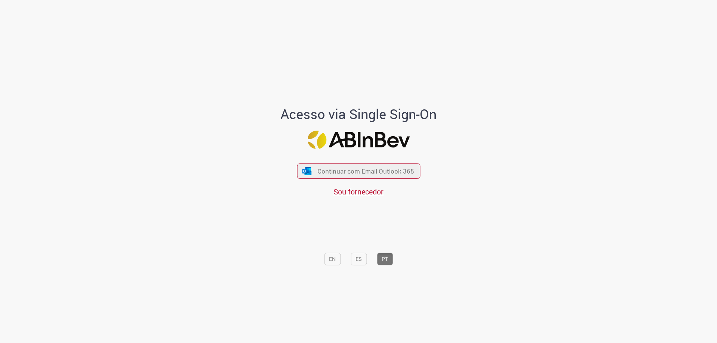  I want to click on a: Sou fornecedor, so click(359, 192).